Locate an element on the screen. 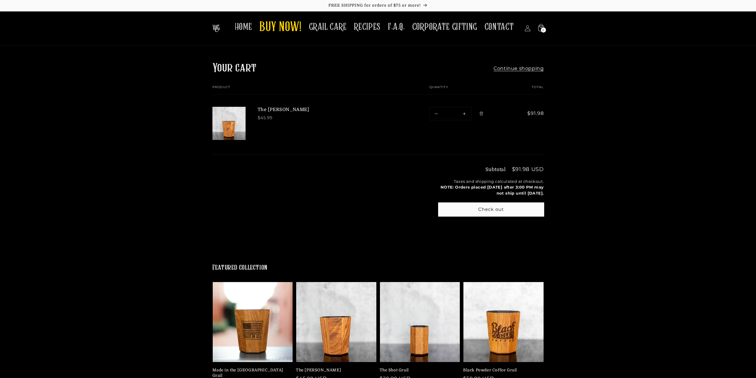  a: F.A.Q. is located at coordinates (396, 27).